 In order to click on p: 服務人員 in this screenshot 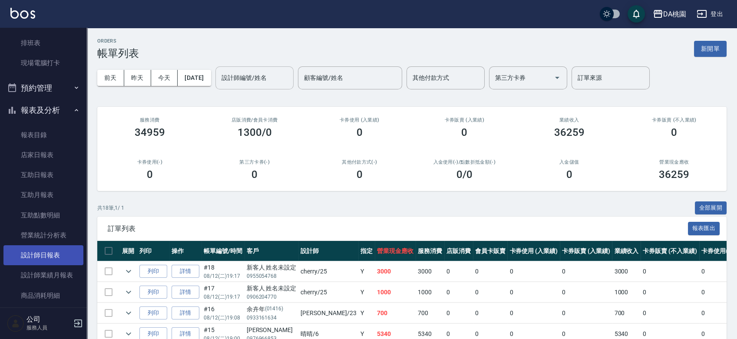, I will do `click(49, 328)`.